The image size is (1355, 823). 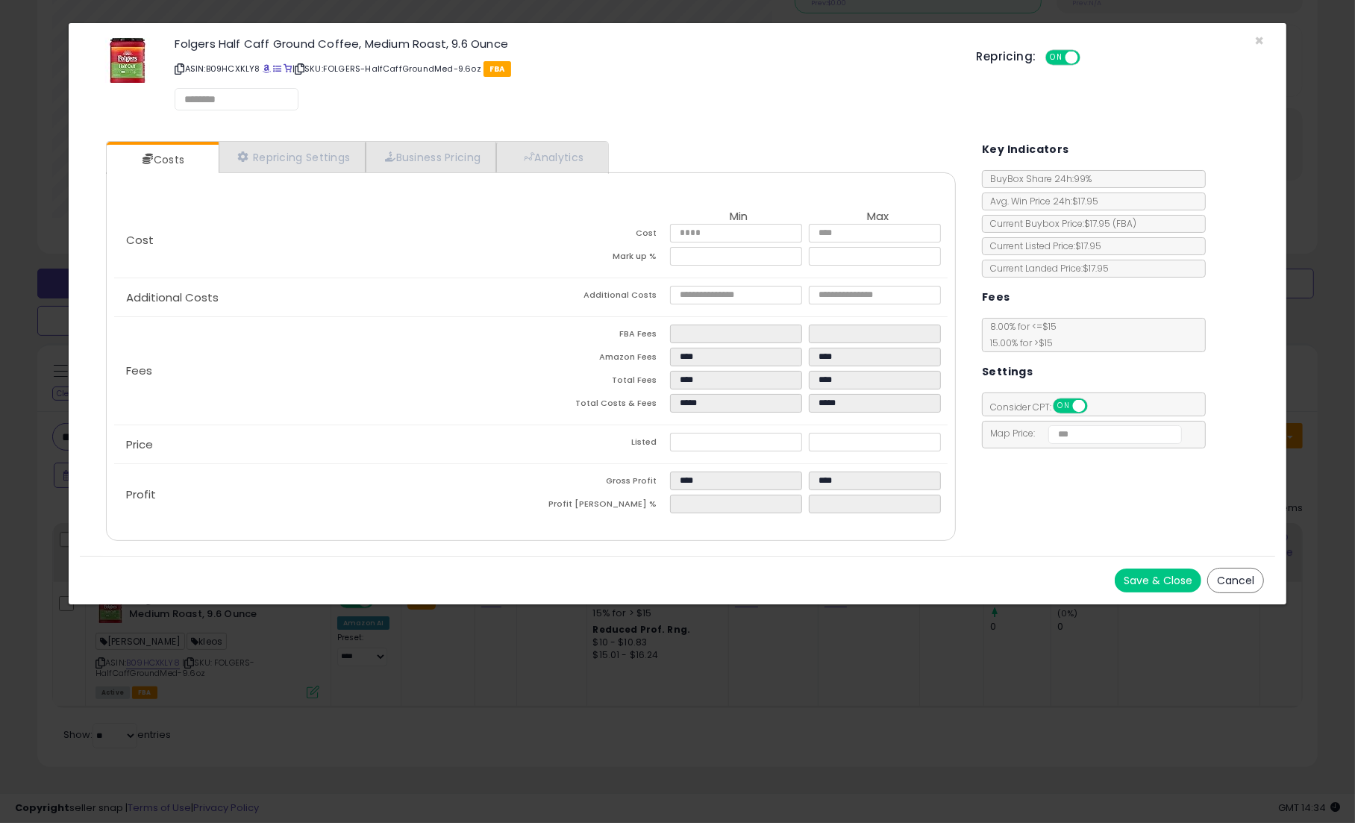 I want to click on p: Price, so click(x=322, y=445).